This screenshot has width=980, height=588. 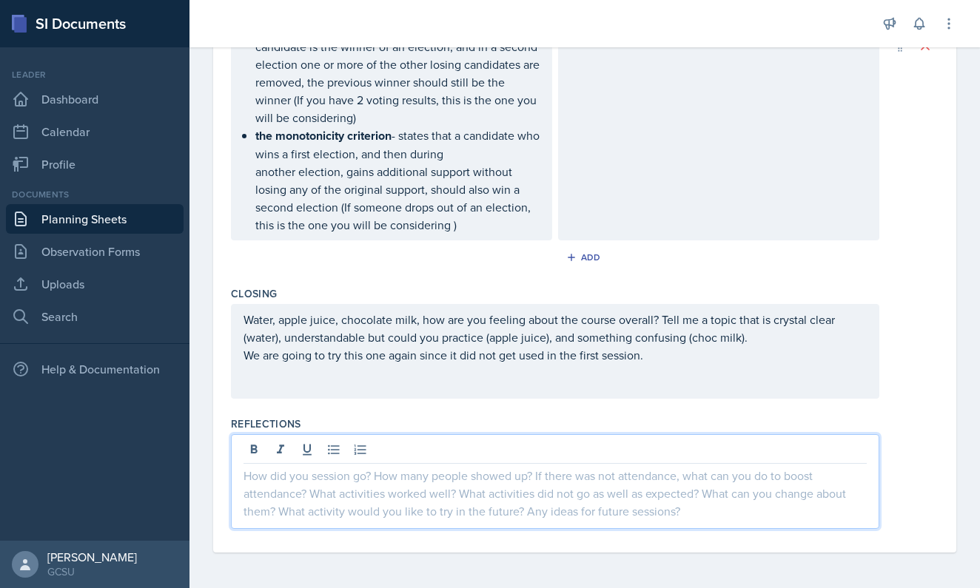 I want to click on div: Help & Documentation, so click(x=95, y=369).